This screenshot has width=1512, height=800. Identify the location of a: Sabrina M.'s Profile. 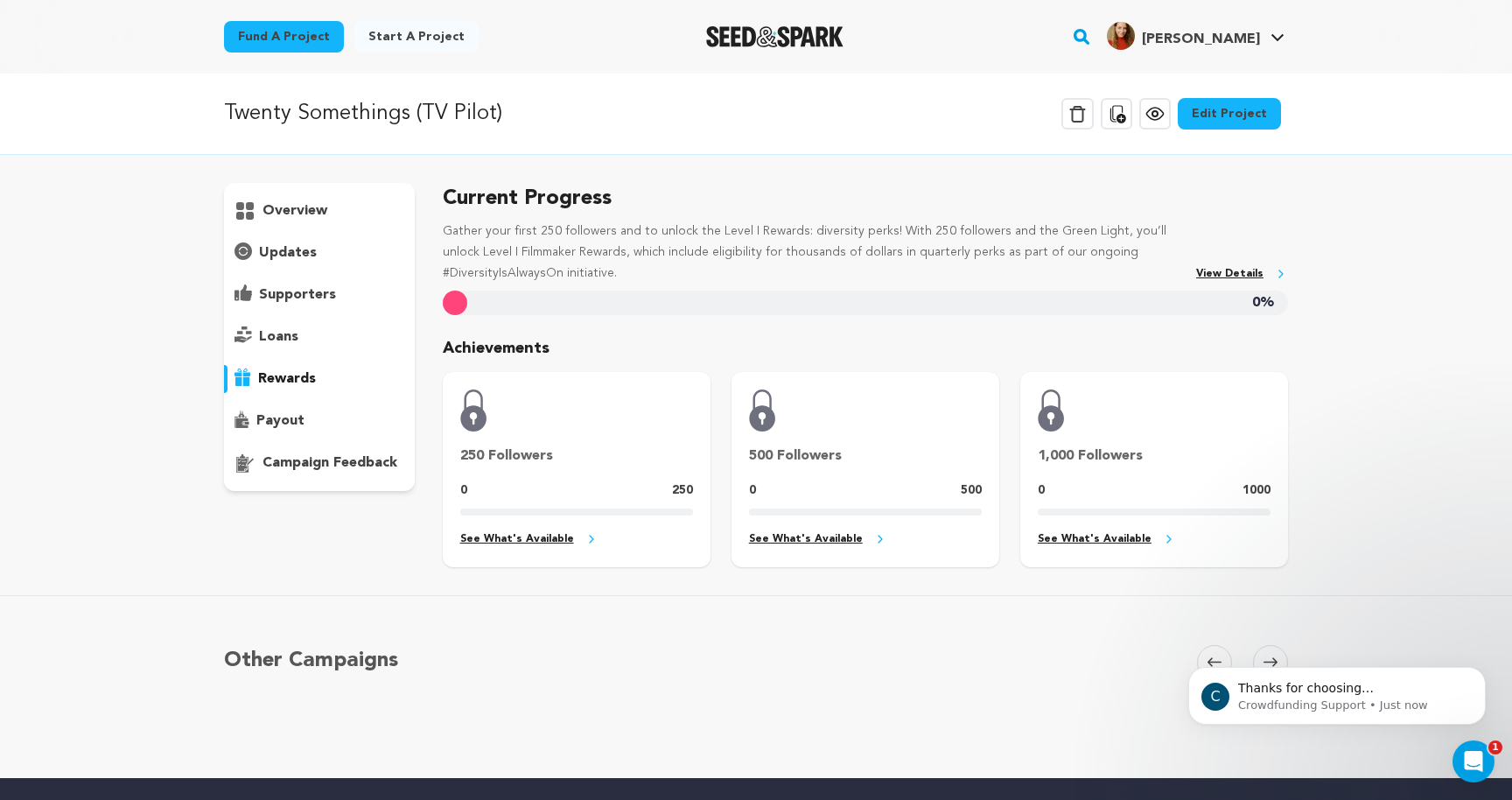
(1196, 34).